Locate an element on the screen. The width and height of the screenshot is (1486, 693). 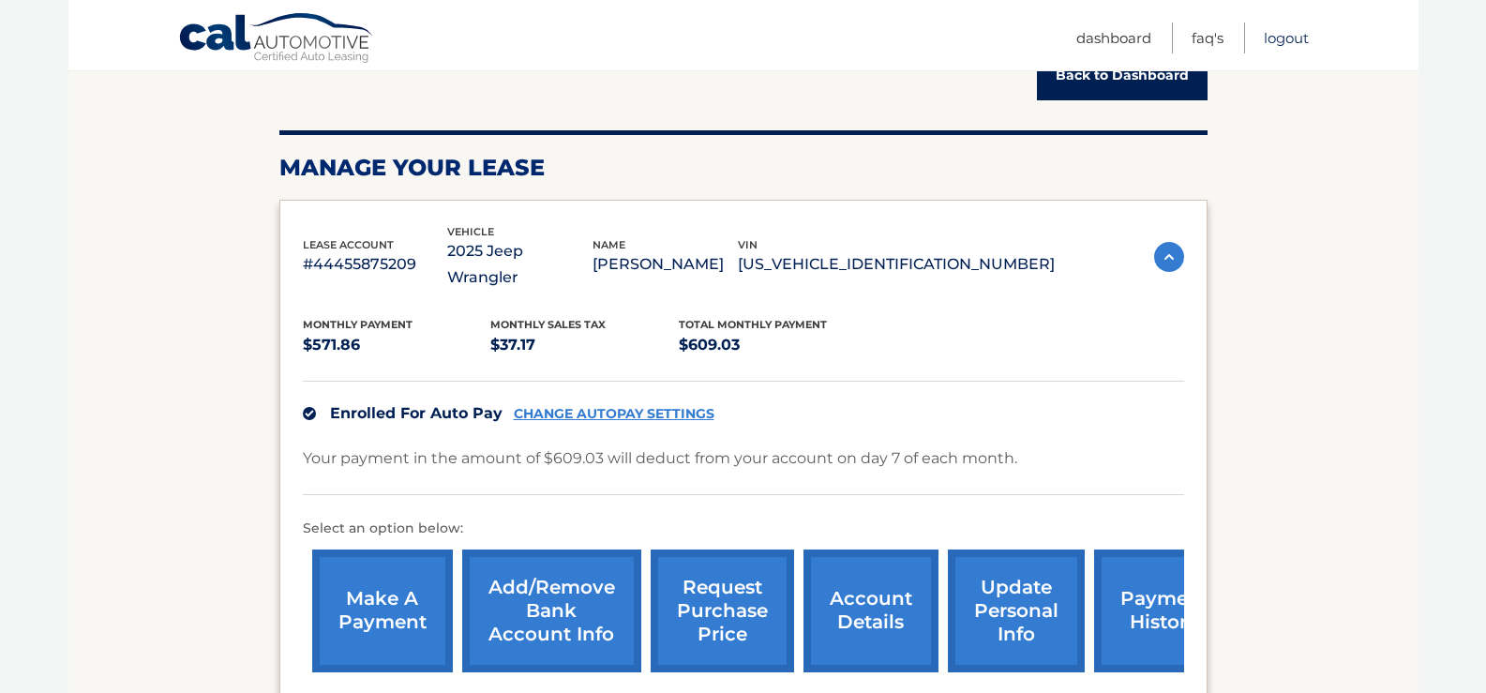
span: Monthly Payment is located at coordinates (357, 324).